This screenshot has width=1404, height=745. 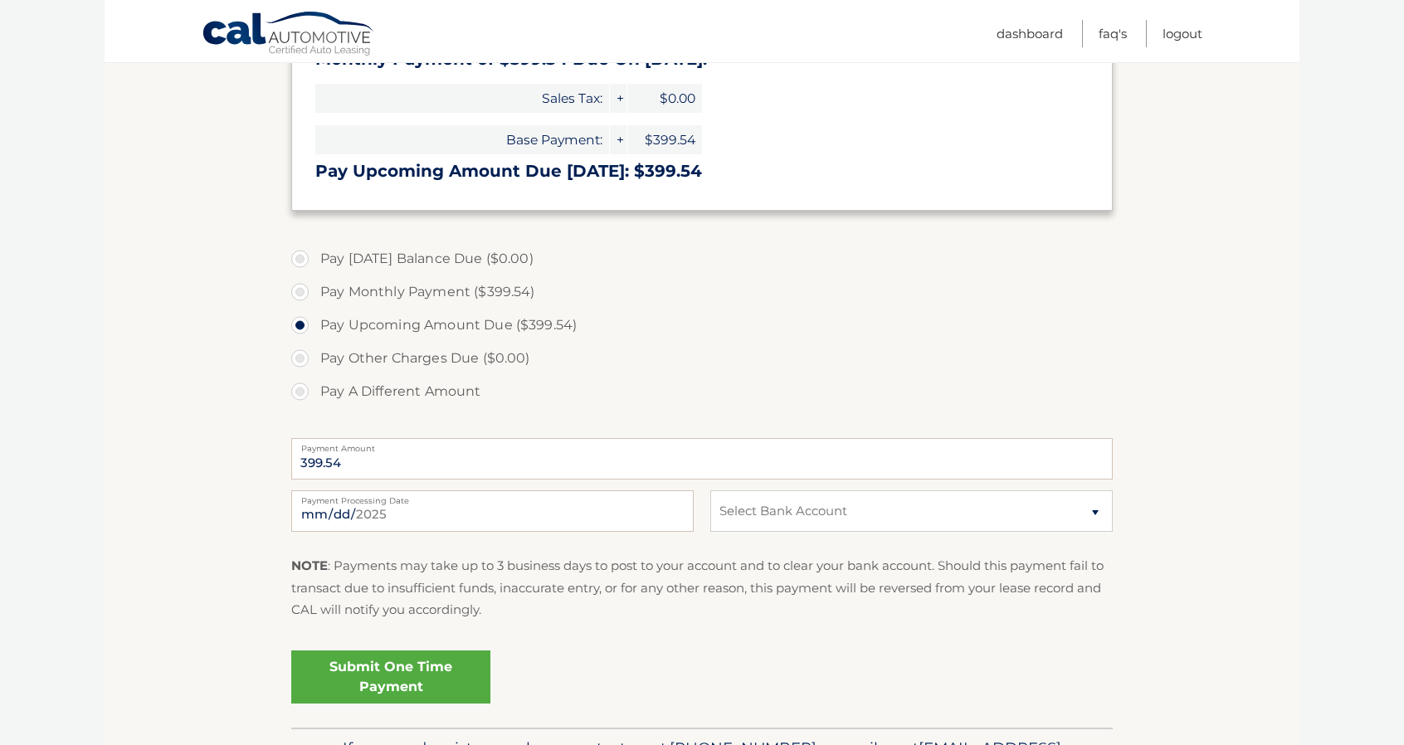 What do you see at coordinates (1030, 33) in the screenshot?
I see `a: Dashboard` at bounding box center [1030, 33].